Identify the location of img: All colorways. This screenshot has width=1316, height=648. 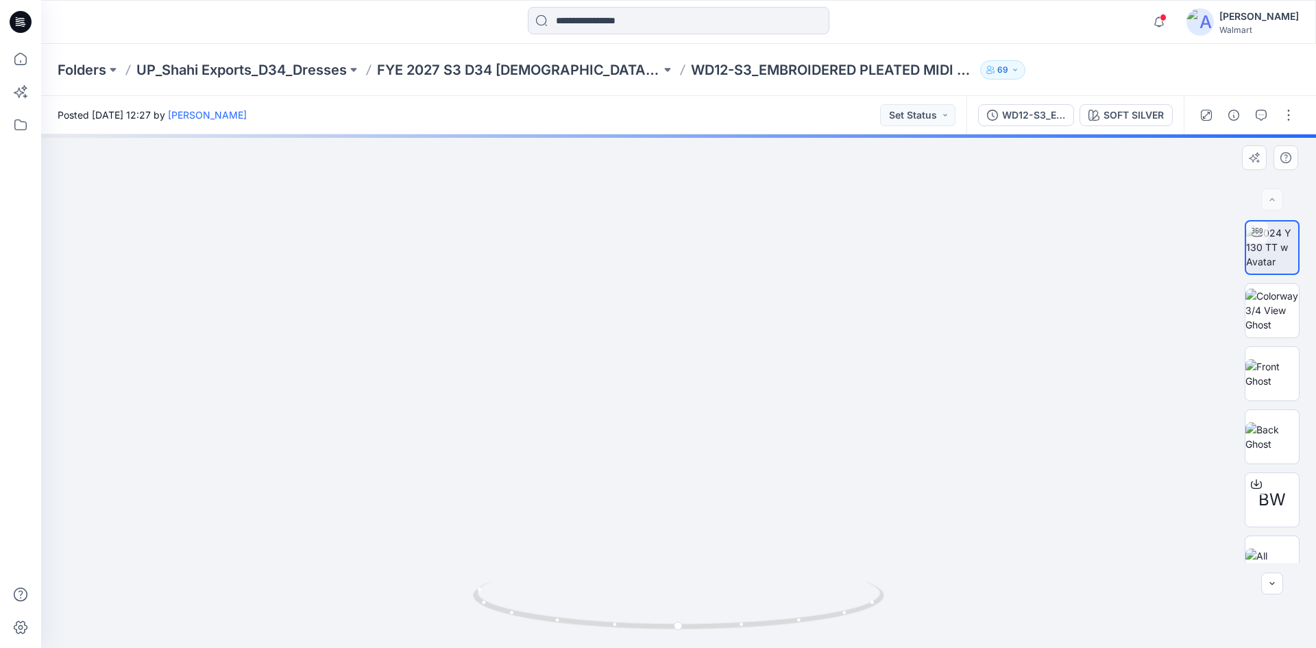
(1272, 563).